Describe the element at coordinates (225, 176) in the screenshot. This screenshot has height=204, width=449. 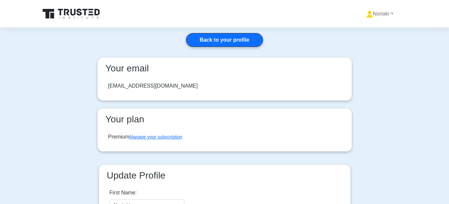
I see `h3: Update Profile` at that location.